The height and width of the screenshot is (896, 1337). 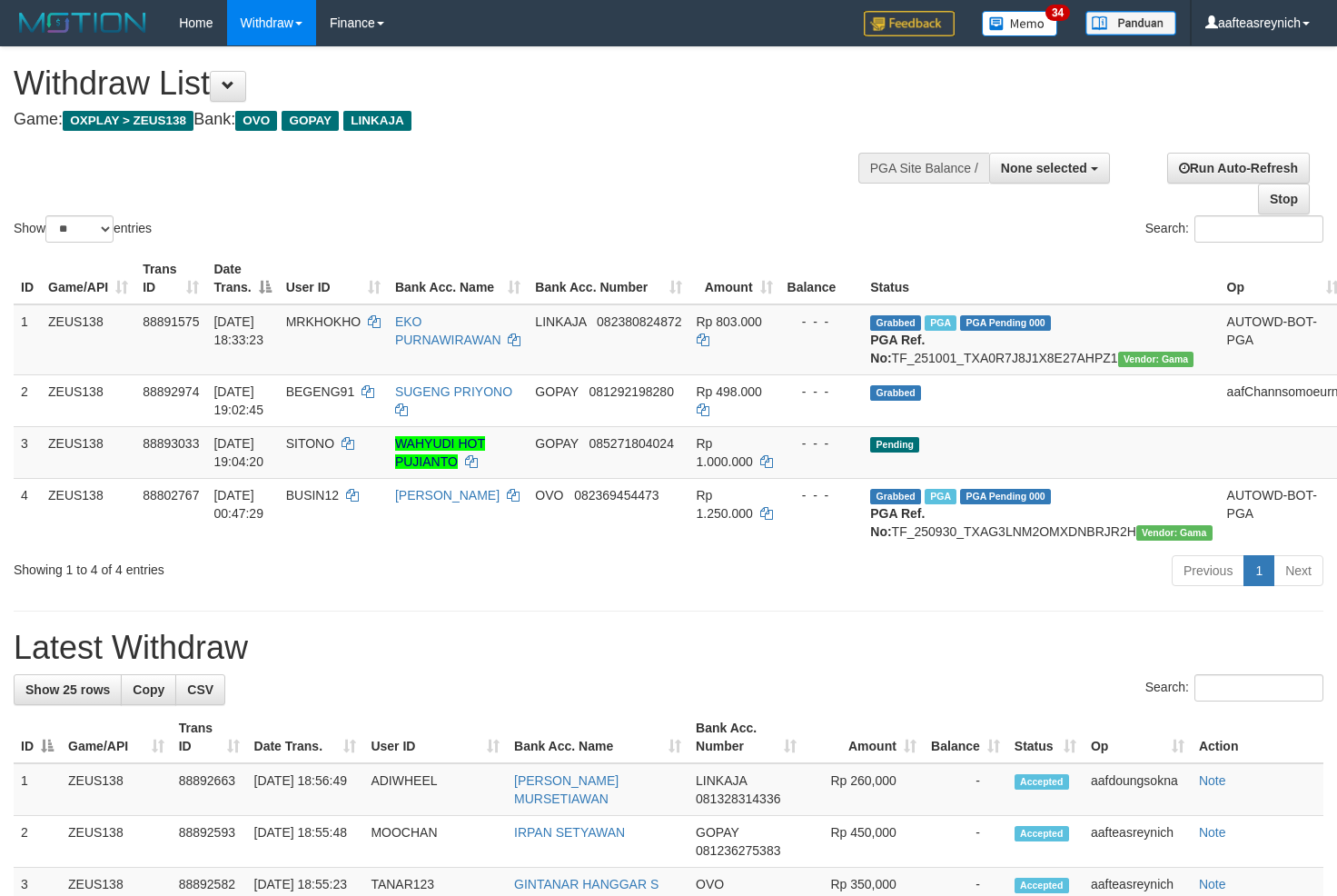 I want to click on a: Copy, so click(x=148, y=689).